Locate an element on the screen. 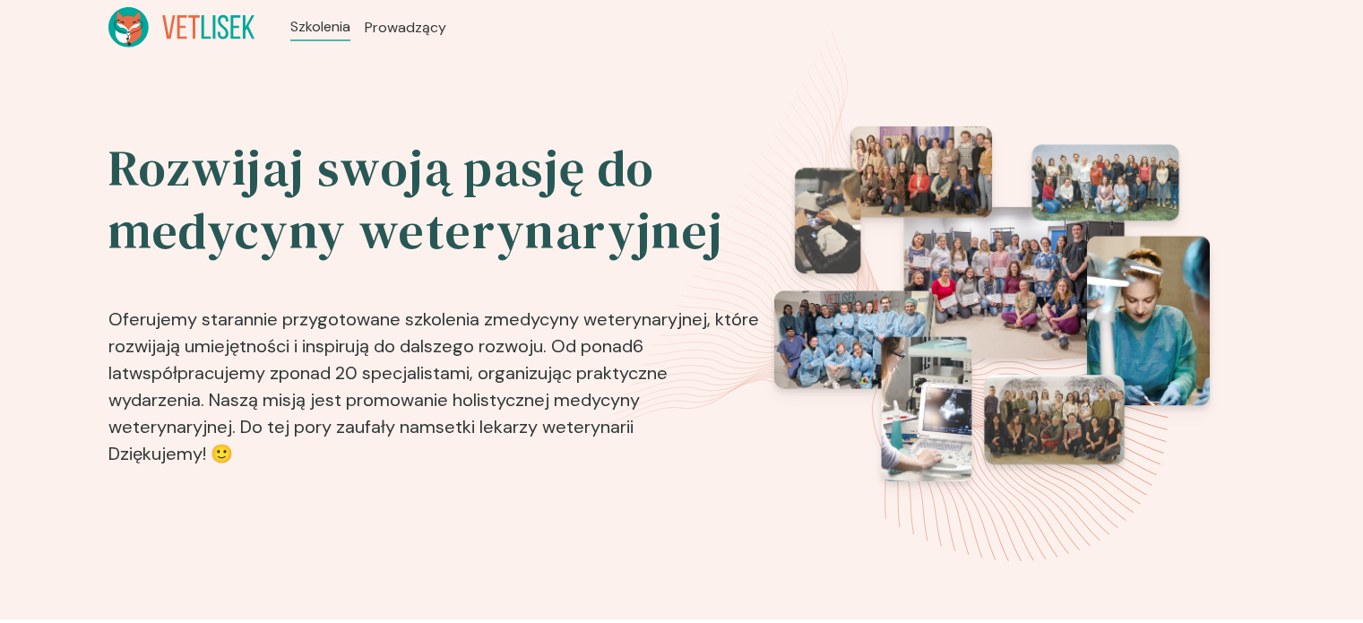 The image size is (1363, 623). b: ponad 20 specjalistami is located at coordinates (374, 373).